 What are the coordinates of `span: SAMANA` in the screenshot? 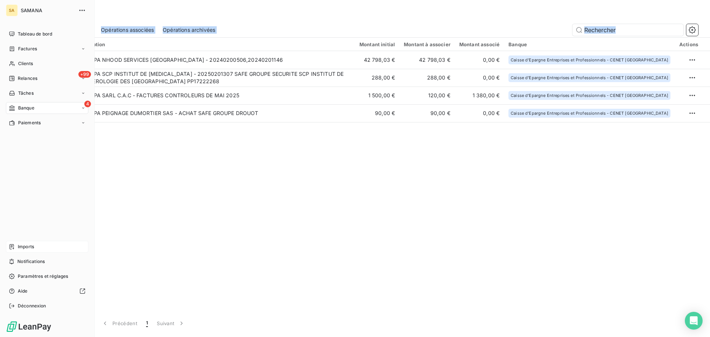 It's located at (47, 10).